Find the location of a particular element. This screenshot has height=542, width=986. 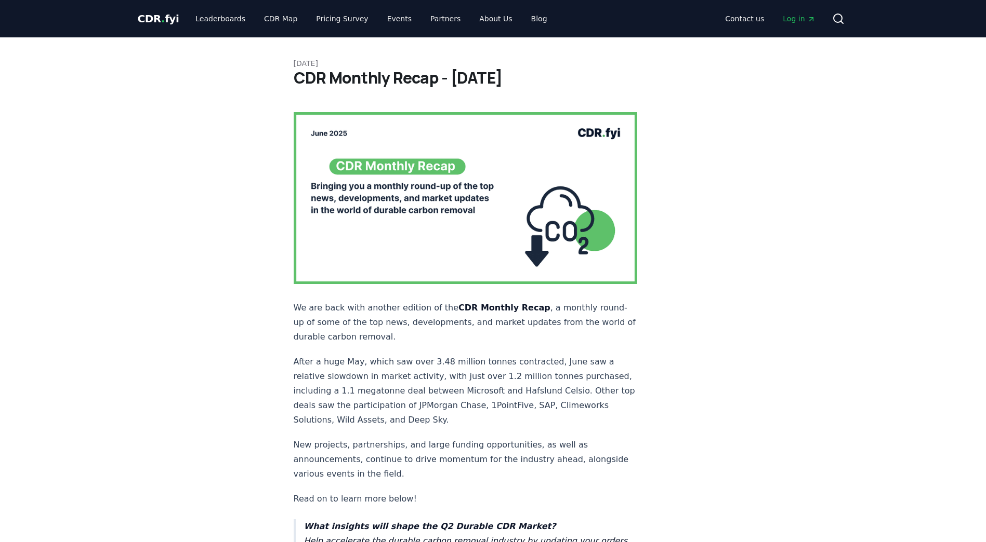

a: Pricing Survey is located at coordinates (342, 19).